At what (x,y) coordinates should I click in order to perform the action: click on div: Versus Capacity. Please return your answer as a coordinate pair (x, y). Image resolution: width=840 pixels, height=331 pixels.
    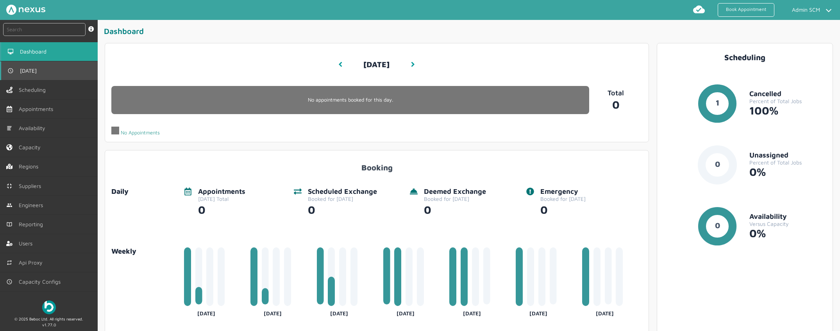
    Looking at the image, I should click on (788, 224).